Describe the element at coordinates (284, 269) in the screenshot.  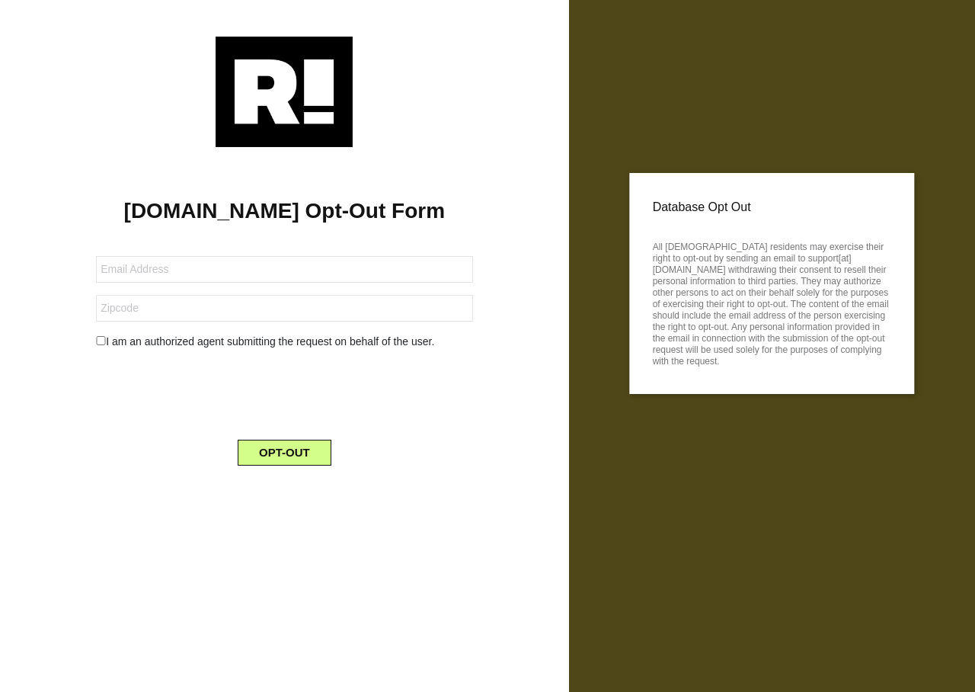
I see `input: Email Address` at that location.